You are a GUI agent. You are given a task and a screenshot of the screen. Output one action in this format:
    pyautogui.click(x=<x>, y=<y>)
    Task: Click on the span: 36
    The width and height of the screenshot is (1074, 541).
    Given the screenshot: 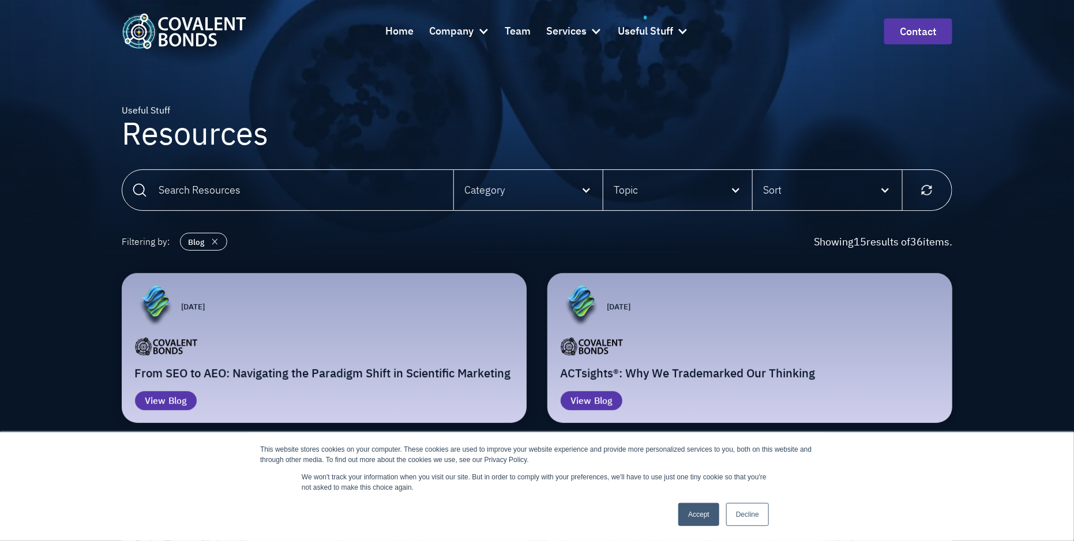 What is the action you would take?
    pyautogui.click(x=916, y=242)
    